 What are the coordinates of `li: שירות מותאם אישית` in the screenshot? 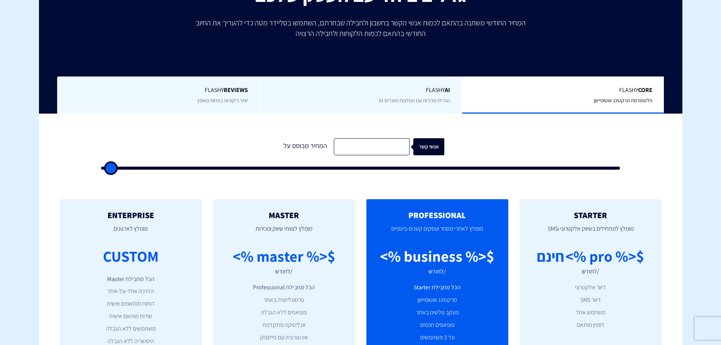 It's located at (130, 316).